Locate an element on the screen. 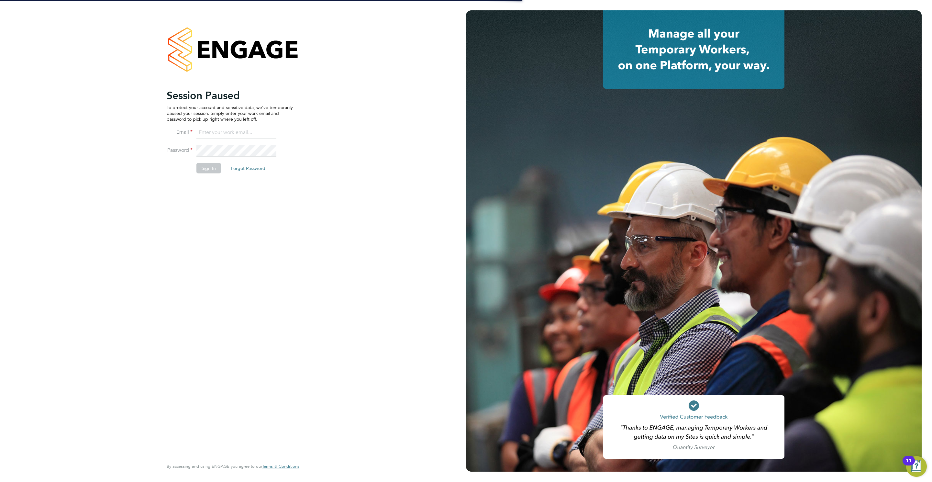 The image size is (932, 482). p: To protect your account and sensitive data, we've temporarily paused your session. Simply enter y... is located at coordinates (230, 113).